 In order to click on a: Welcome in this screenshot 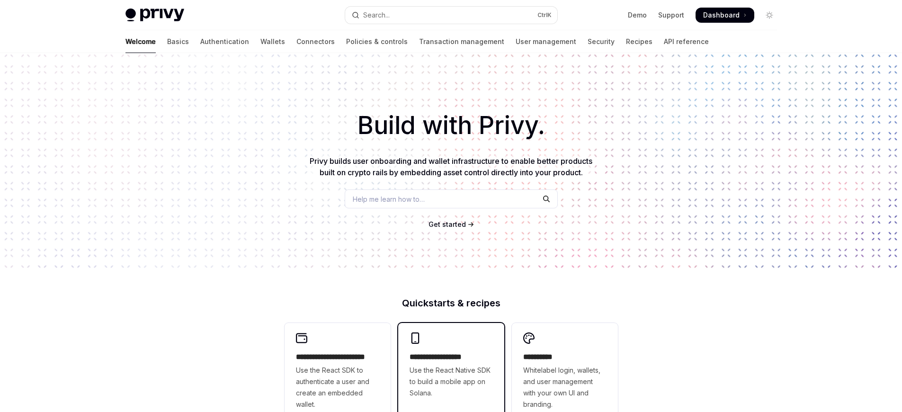, I will do `click(141, 42)`.